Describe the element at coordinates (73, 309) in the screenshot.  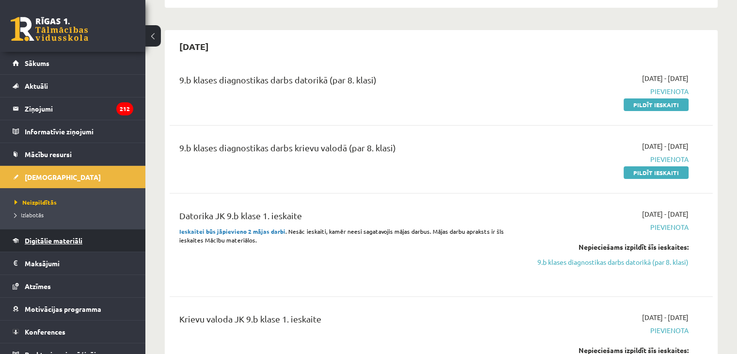
I see `a: Motivācijas programma` at that location.